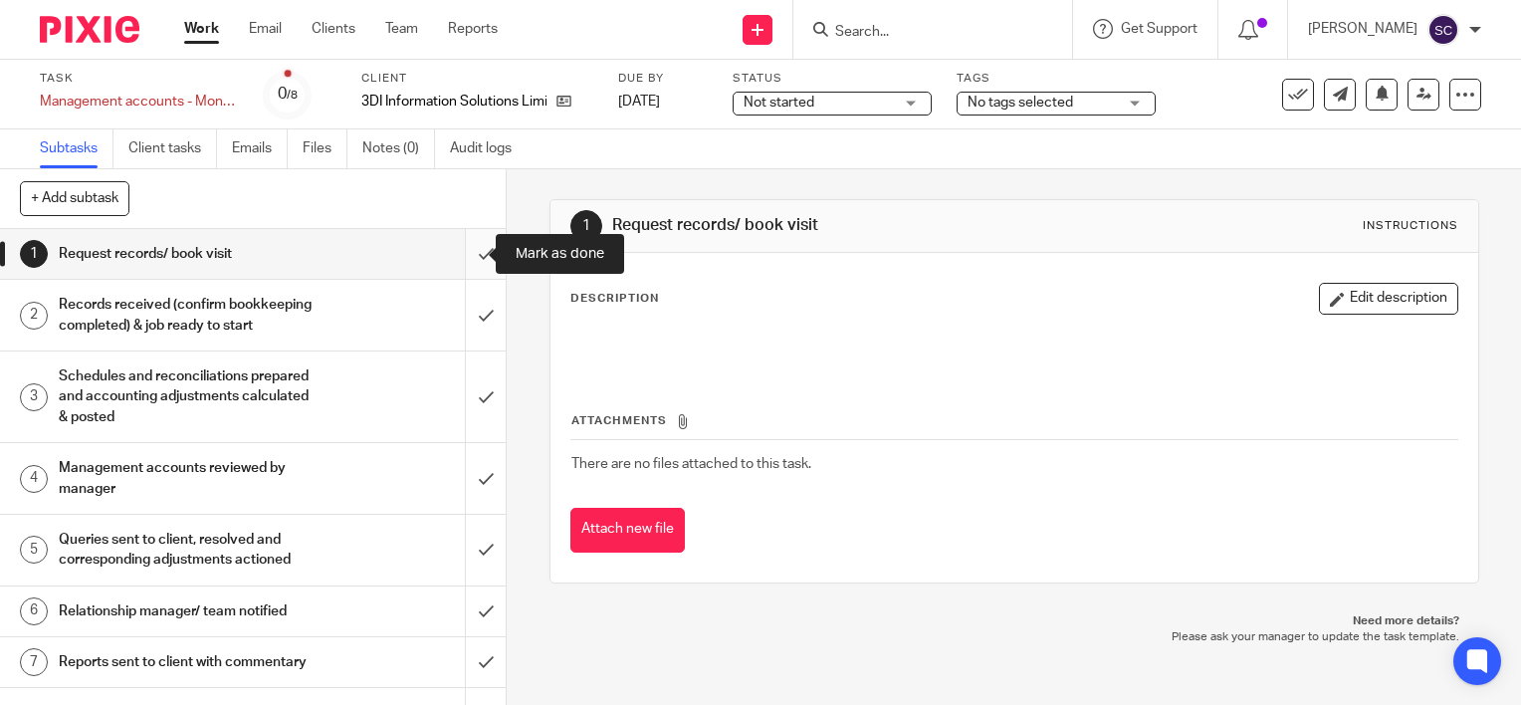 The width and height of the screenshot is (1521, 705). What do you see at coordinates (923, 33) in the screenshot?
I see `input: Search` at bounding box center [923, 33].